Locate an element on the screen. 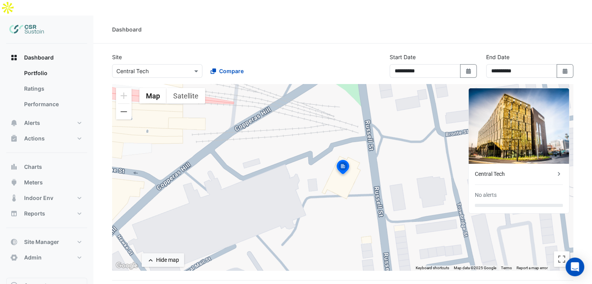 The height and width of the screenshot is (284, 592). label: End Date is located at coordinates (498, 57).